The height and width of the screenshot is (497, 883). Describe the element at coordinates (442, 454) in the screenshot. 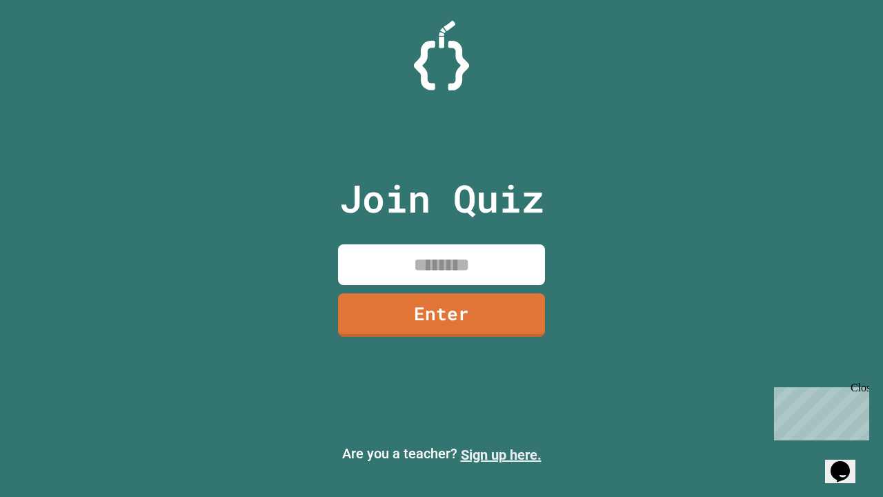

I see `p: Are you a teacher?` at that location.